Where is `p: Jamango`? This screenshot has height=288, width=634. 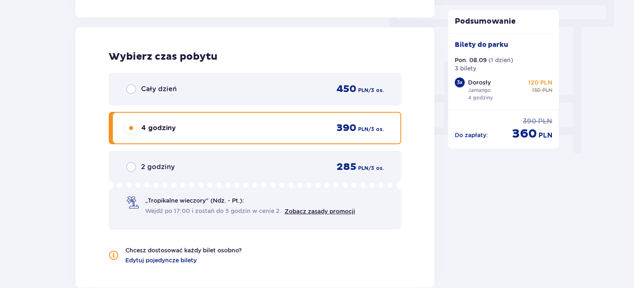 p: Jamango is located at coordinates (479, 90).